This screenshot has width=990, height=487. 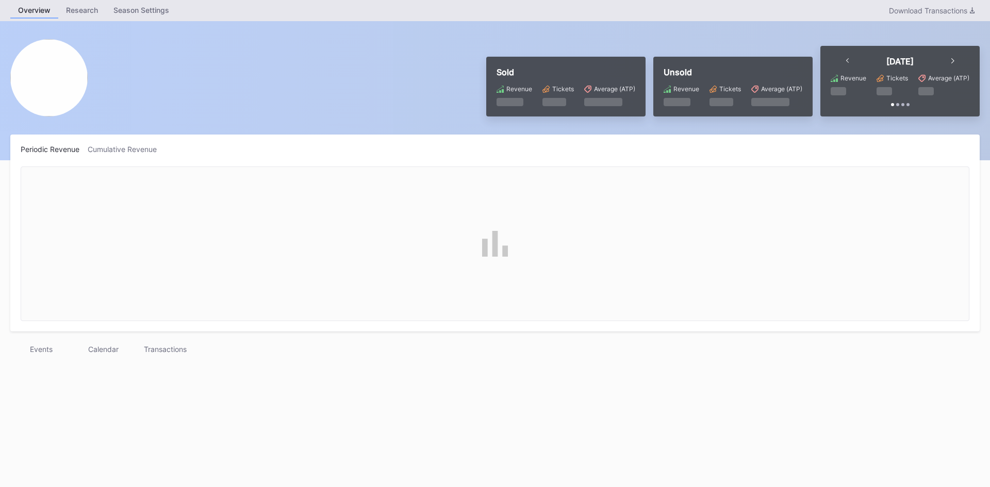 I want to click on div: Season Settings, so click(x=141, y=10).